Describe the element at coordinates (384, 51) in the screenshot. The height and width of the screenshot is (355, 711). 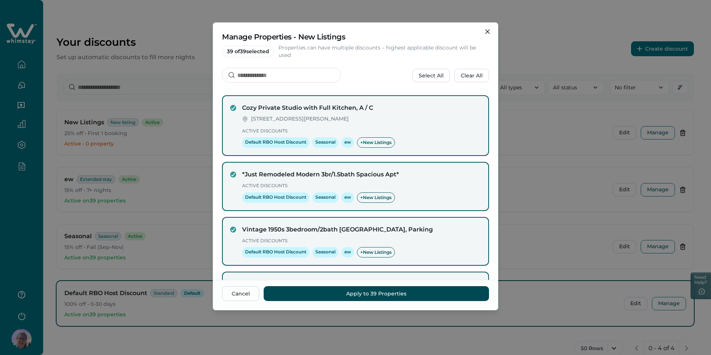
I see `p: Properties can have multiple discounts – highest applicable discount will be used` at that location.